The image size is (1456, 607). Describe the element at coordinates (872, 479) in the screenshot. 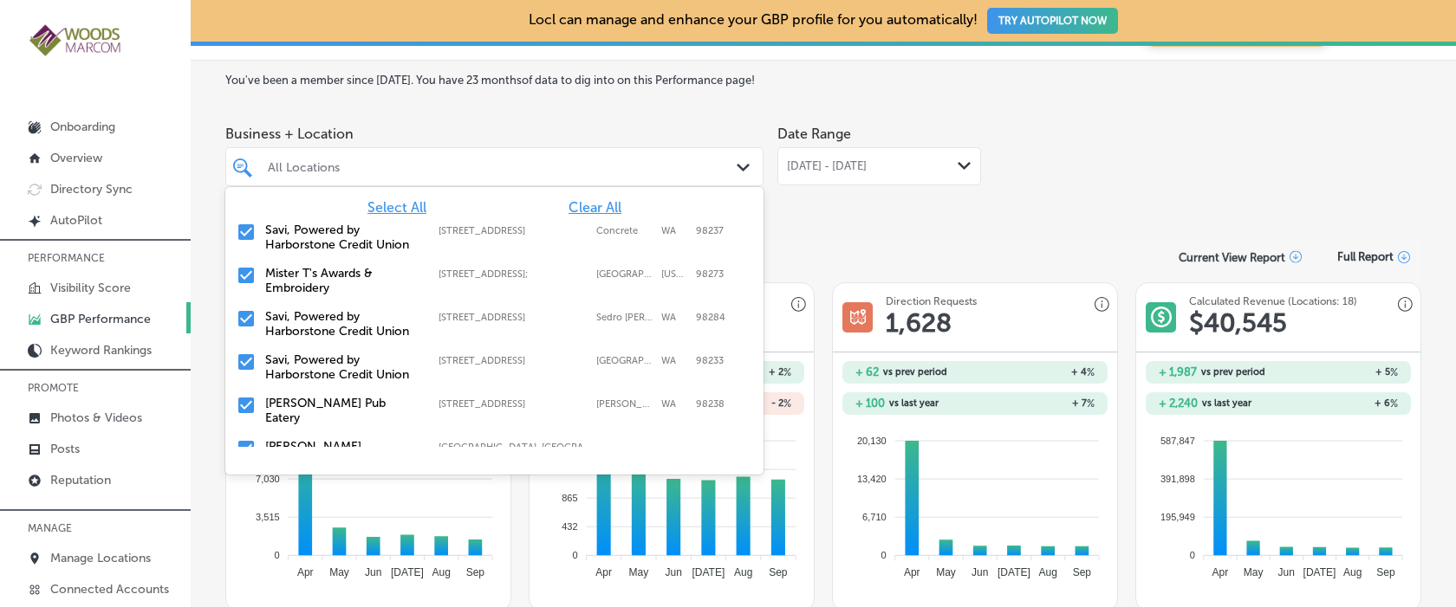

I see `tspan: 13,420` at that location.